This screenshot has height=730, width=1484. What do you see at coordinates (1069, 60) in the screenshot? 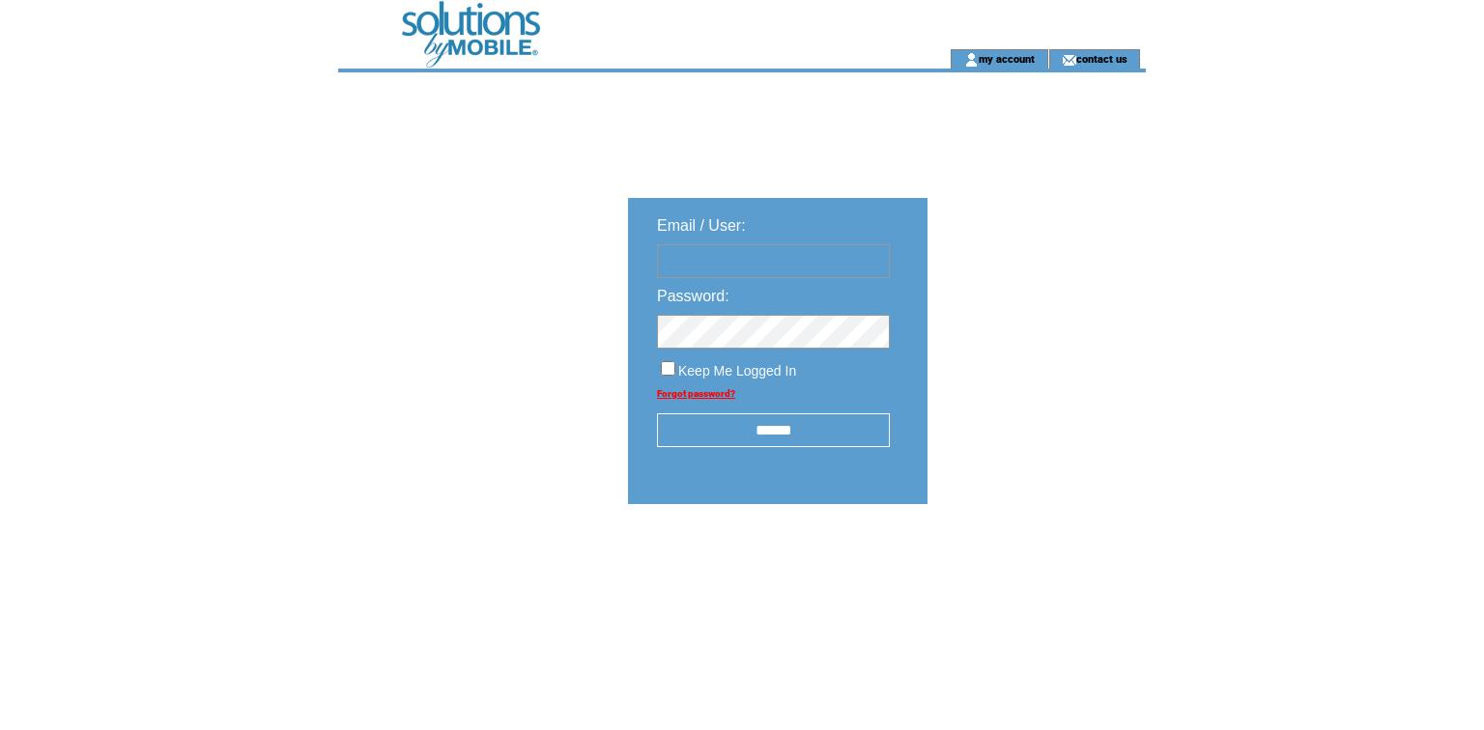
I see `img: contact_us_icon.gif;jsessionid=7A5C2BC61819C9992B6796A1454E14F6` at bounding box center [1069, 60].